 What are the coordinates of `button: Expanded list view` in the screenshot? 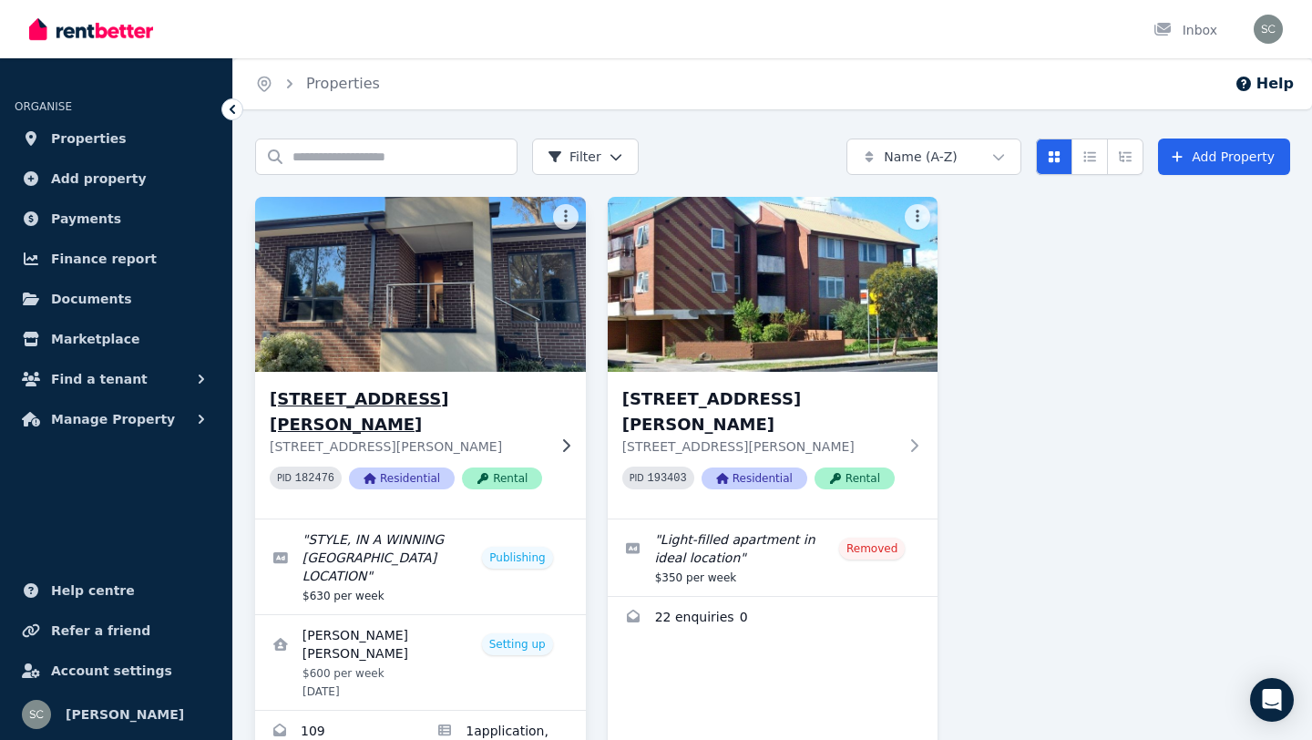 It's located at (1125, 157).